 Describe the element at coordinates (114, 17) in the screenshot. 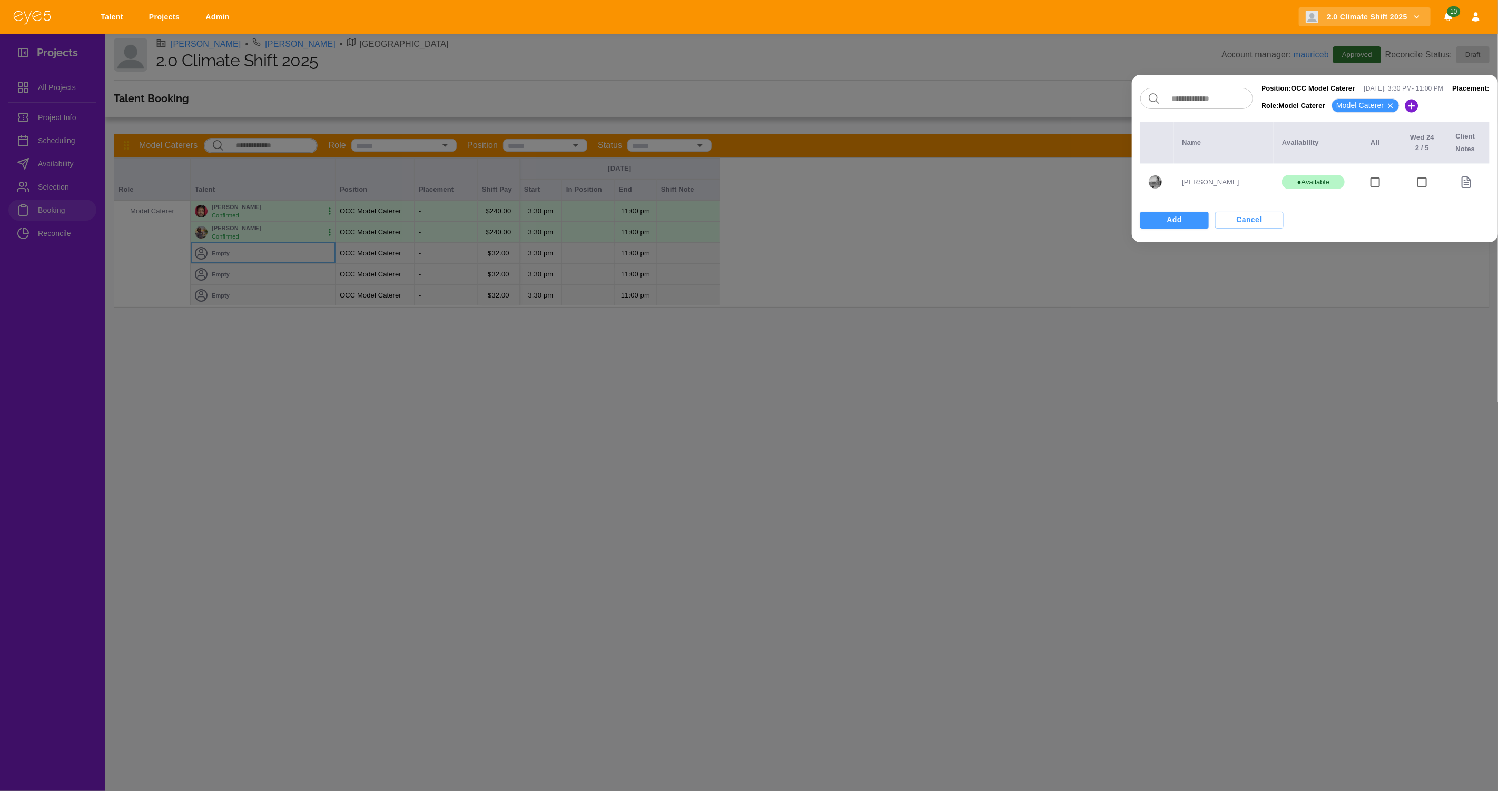

I see `a: Talent` at that location.